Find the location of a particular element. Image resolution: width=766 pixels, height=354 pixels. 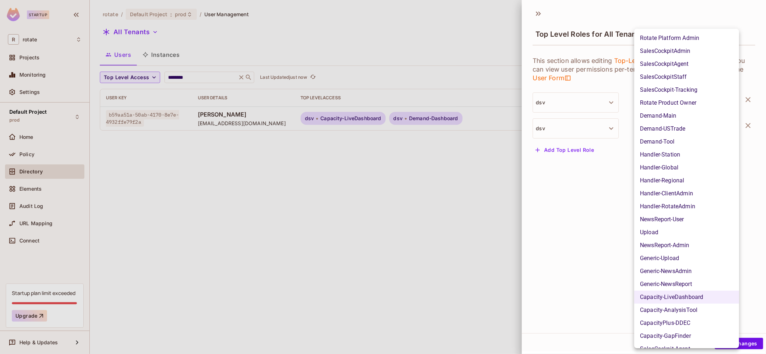

li: Capacity-AnalysisTool is located at coordinates (687, 310).